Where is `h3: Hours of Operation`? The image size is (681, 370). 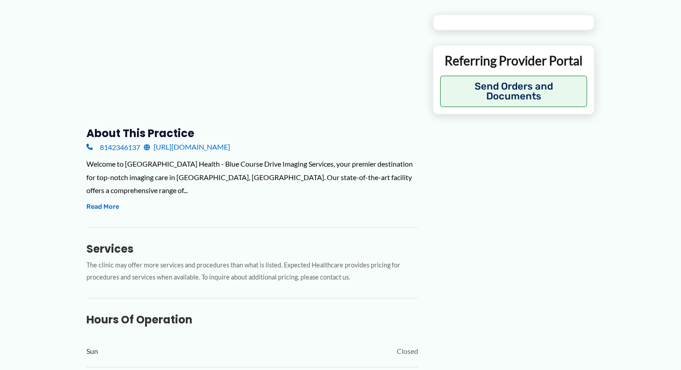
h3: Hours of Operation is located at coordinates (252, 319).